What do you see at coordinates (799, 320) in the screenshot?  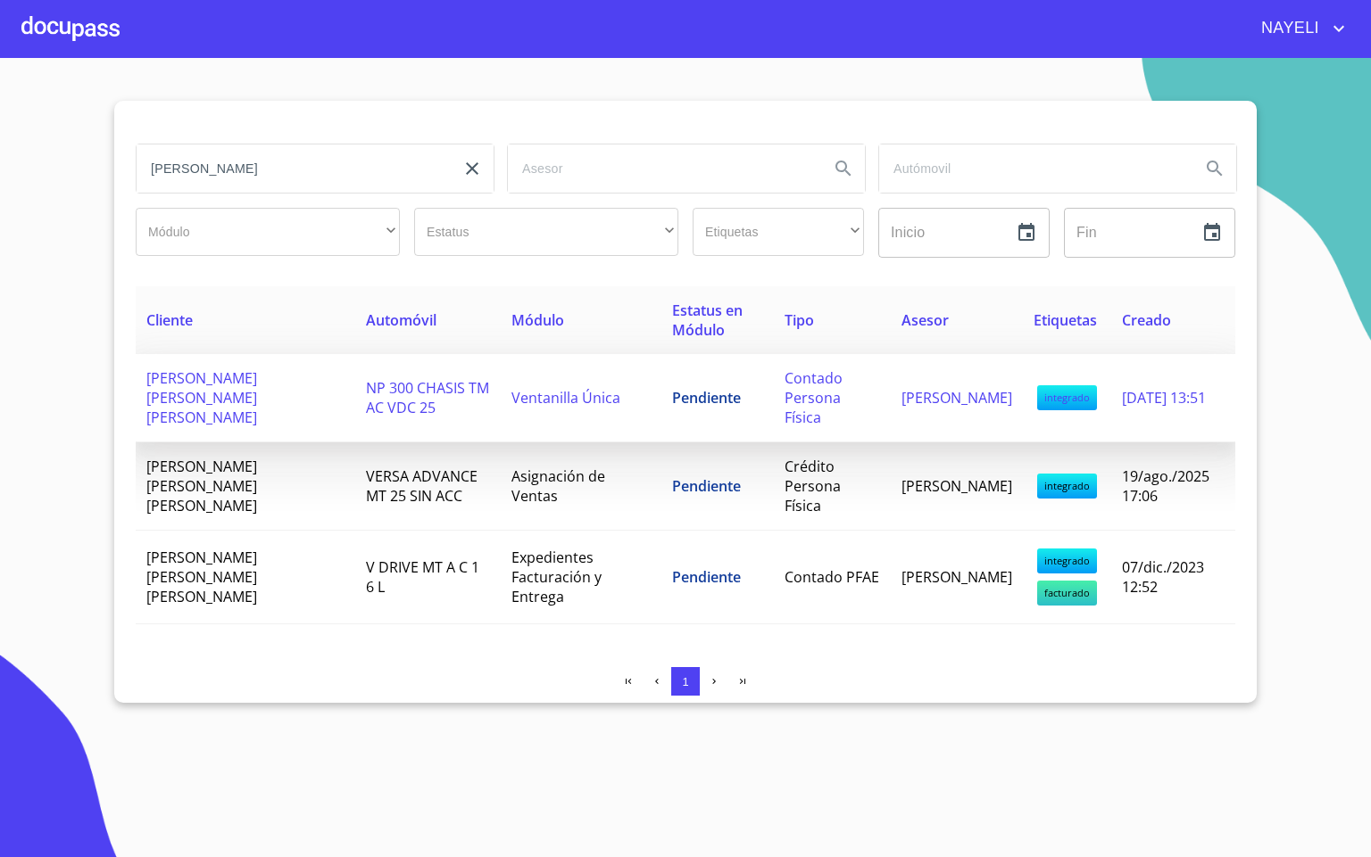 I see `span: Tipo` at bounding box center [799, 320].